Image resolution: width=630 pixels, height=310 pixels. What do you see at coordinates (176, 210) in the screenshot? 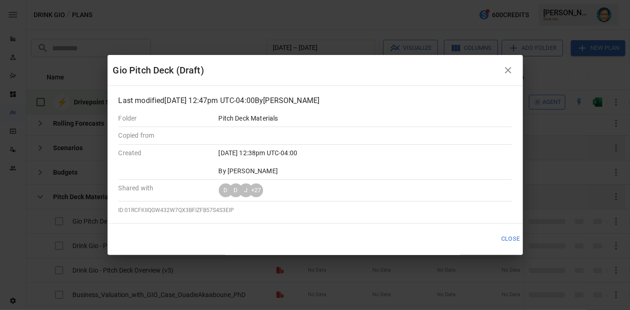
I see `span: ID: 01RCFKIIQGW432W7QX3BFIZFB57S4S3EIP` at bounding box center [176, 210].